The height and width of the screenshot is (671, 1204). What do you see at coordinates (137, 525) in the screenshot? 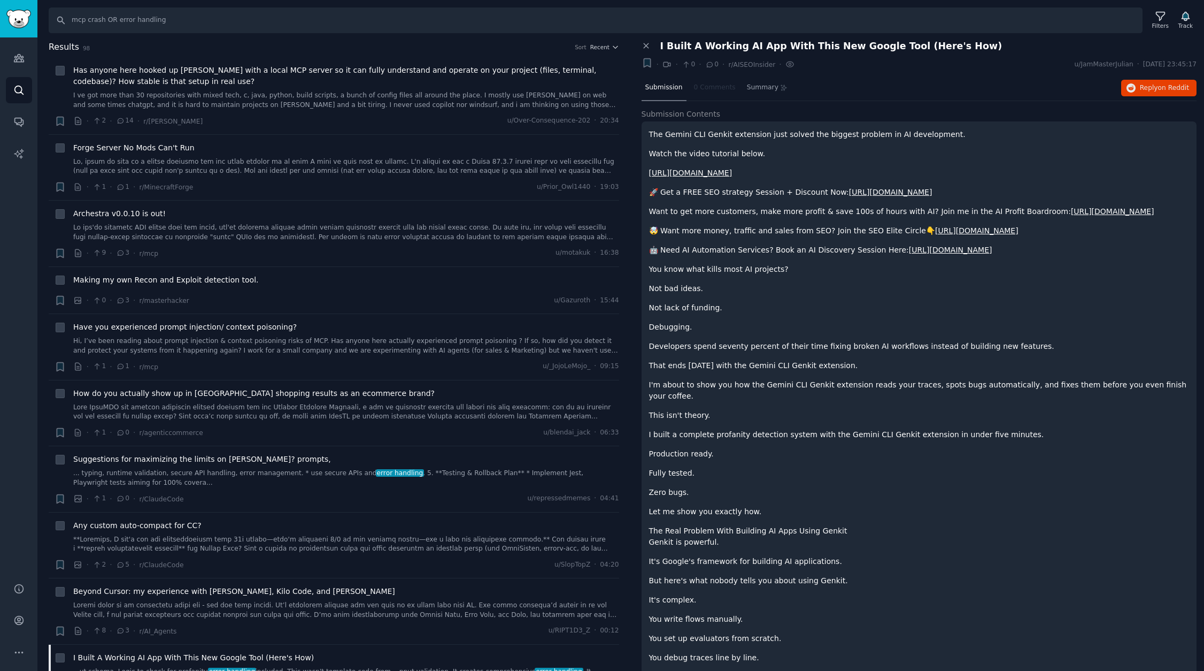
I see `span: Any custom auto-compact for CC?` at bounding box center [137, 525].